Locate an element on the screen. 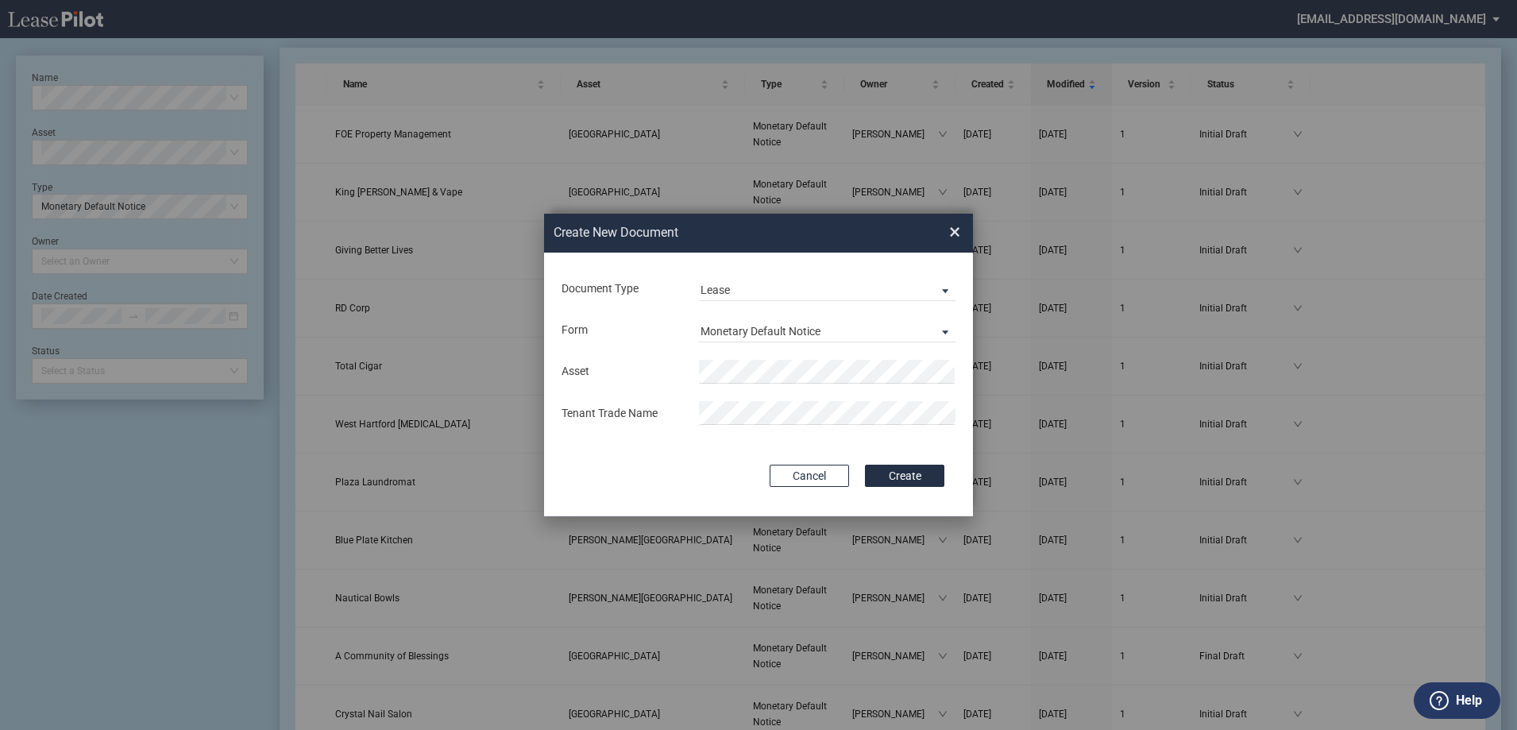 The height and width of the screenshot is (730, 1517). input: Tenant Trade Name is located at coordinates (827, 413).